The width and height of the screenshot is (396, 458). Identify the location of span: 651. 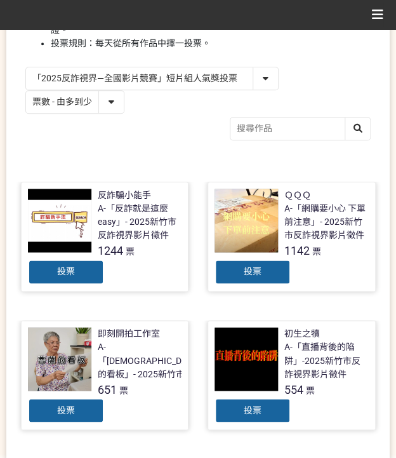
(107, 389).